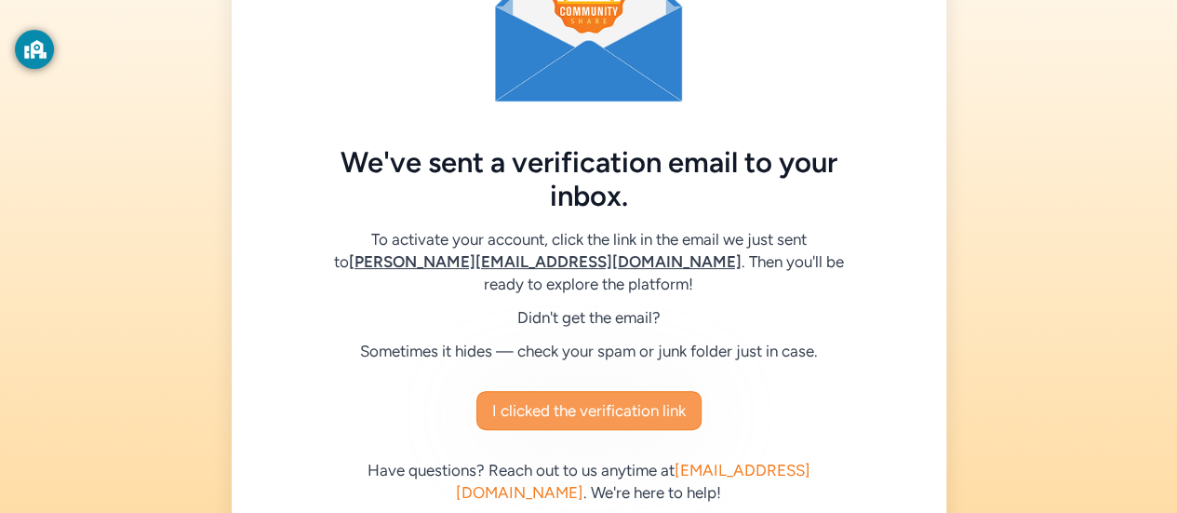  Describe the element at coordinates (34, 49) in the screenshot. I see `button: GoGuardian Privacy Information` at that location.